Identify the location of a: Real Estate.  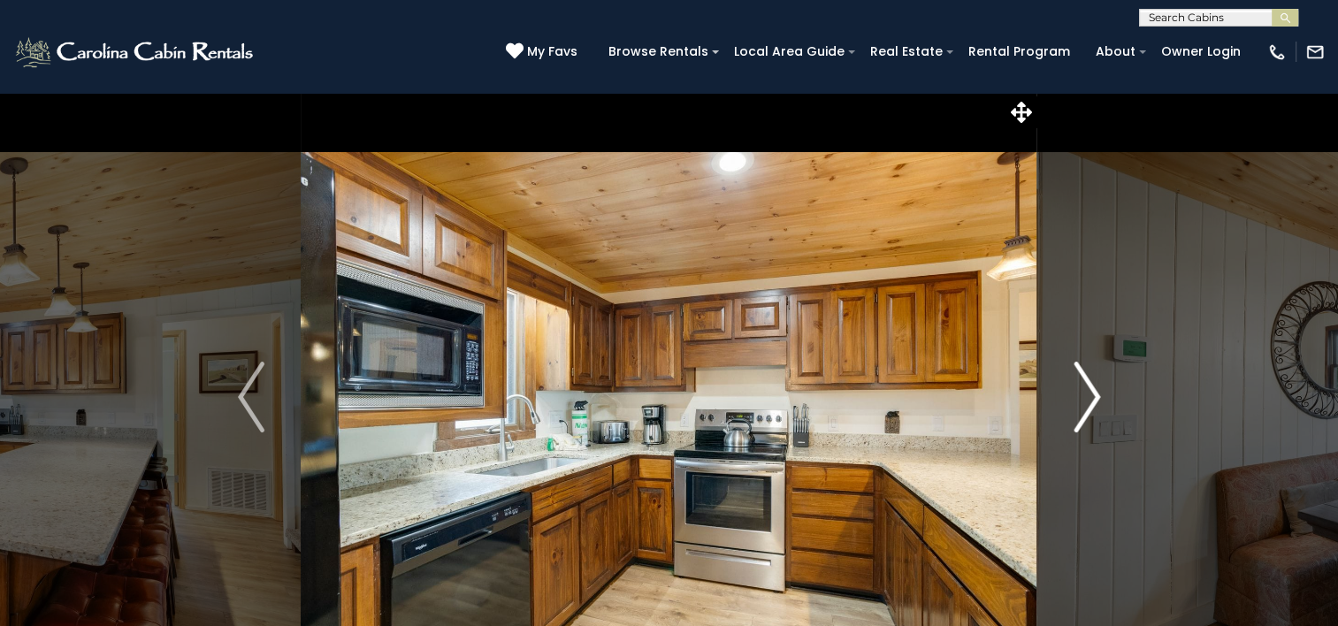
(907, 51).